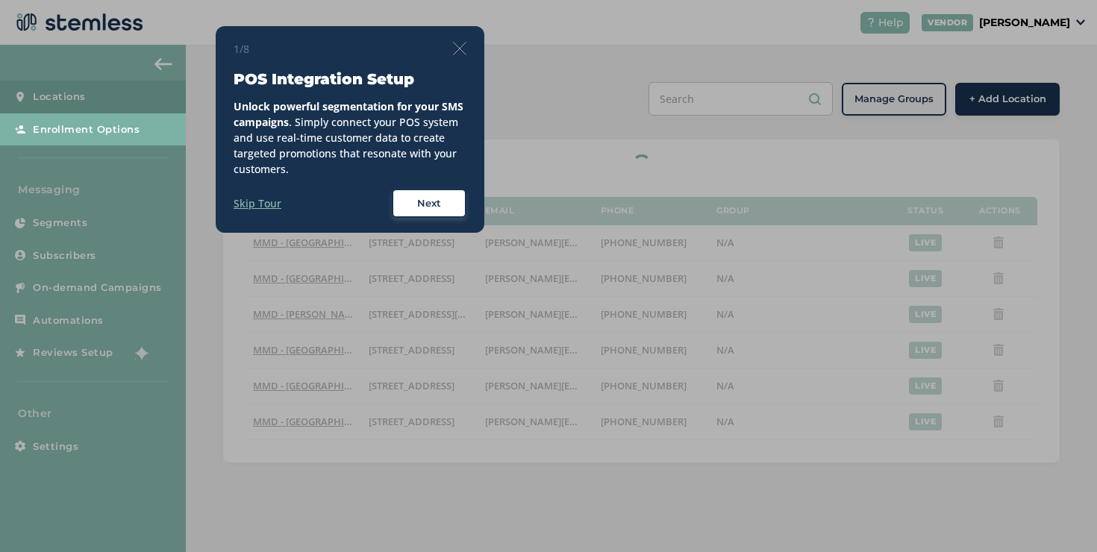  I want to click on div: . Simply connect your POS system and use real-time customer data to create targeted promotions th..., so click(350, 137).